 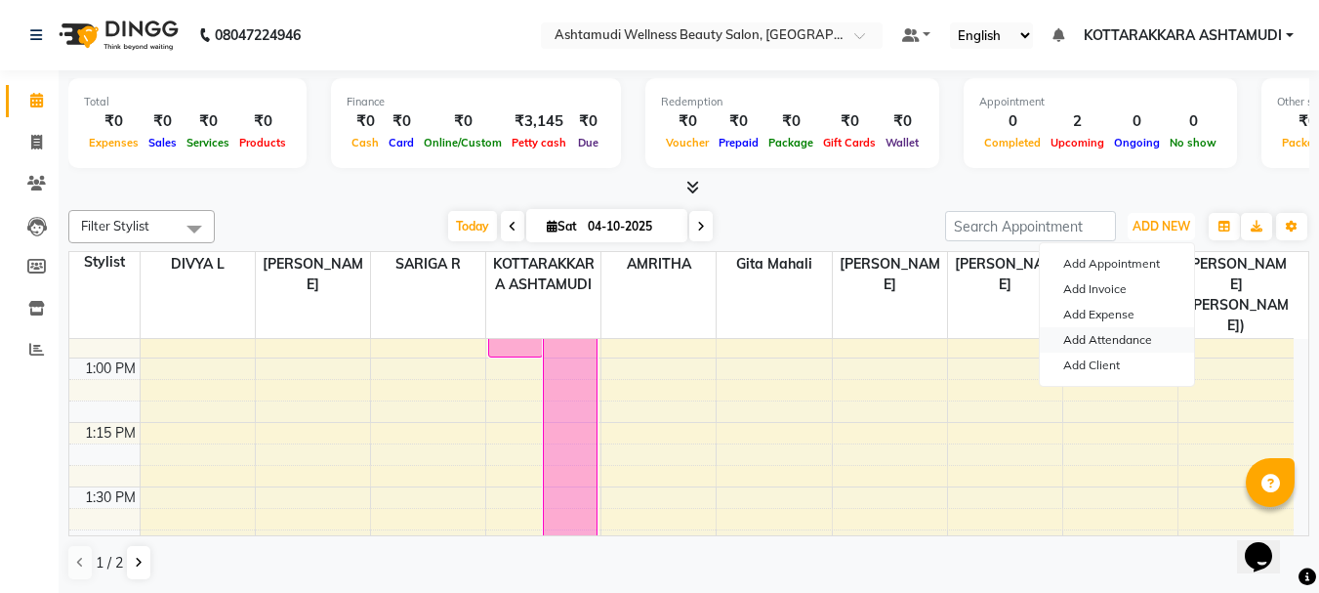 I want to click on div: Stylist, so click(x=104, y=262).